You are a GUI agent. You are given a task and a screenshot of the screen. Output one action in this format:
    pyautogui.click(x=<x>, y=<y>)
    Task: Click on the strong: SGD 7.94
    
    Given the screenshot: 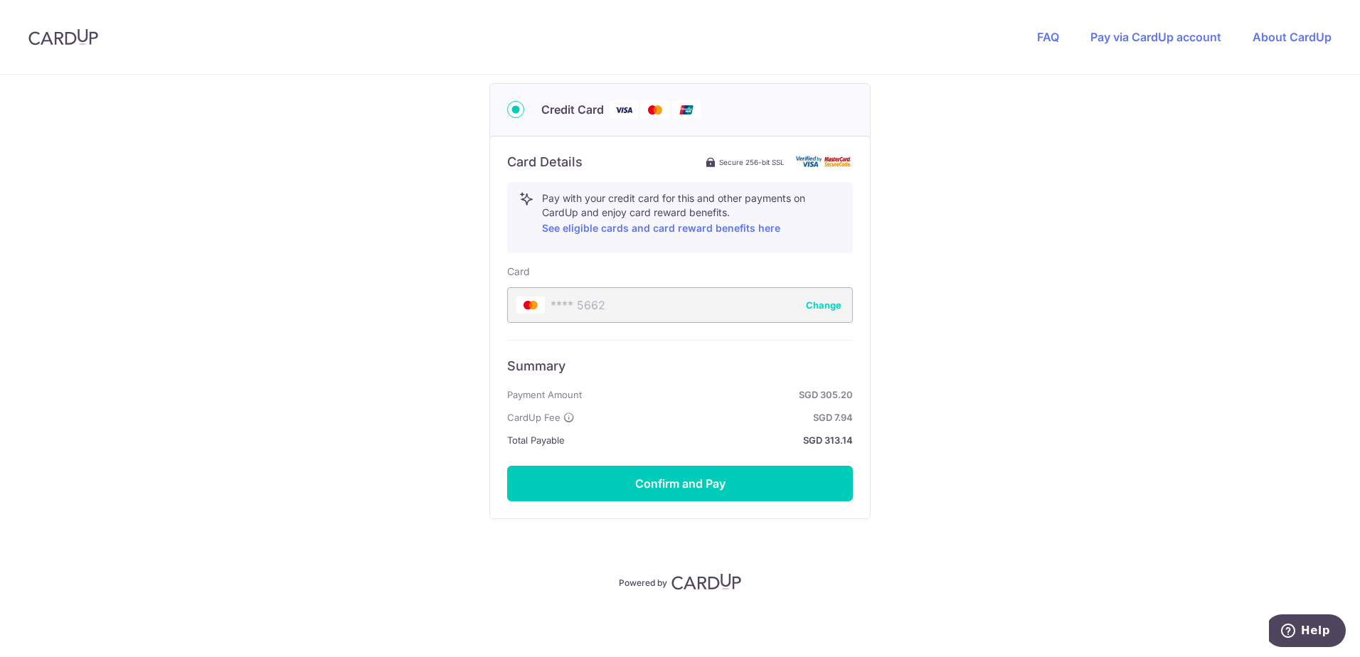 What is the action you would take?
    pyautogui.click(x=716, y=417)
    